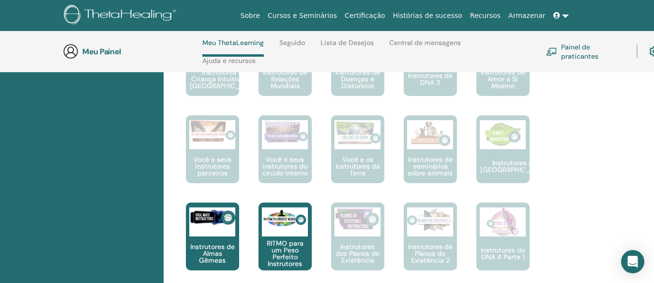  Describe the element at coordinates (551, 51) in the screenshot. I see `img: chalkboard-teacher.svg` at that location.